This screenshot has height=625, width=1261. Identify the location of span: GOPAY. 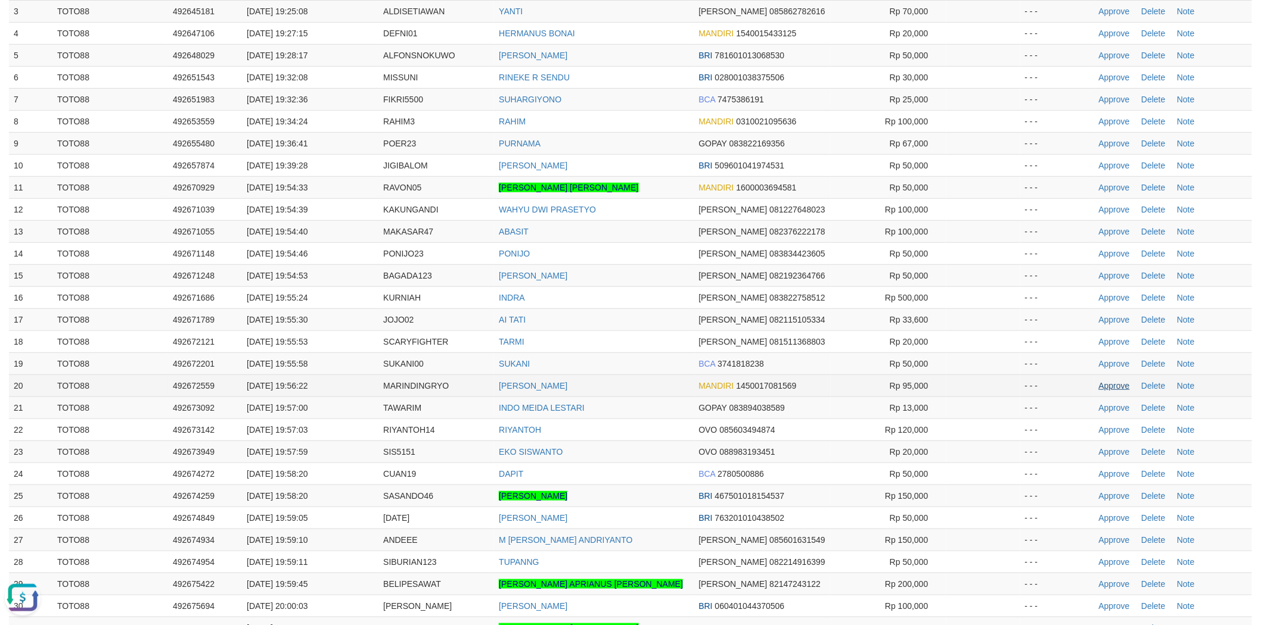
(712, 144).